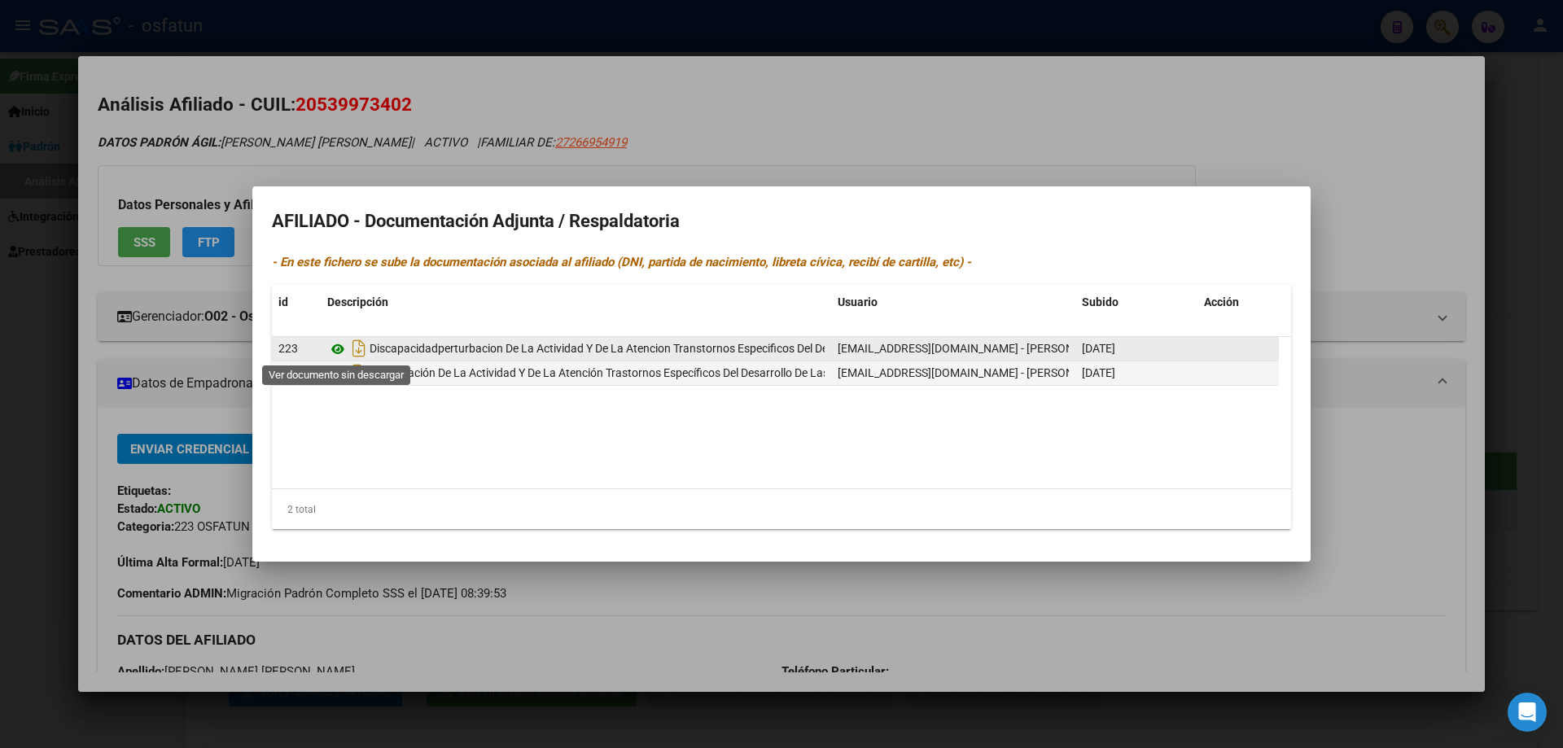 The width and height of the screenshot is (1563, 748). Describe the element at coordinates (576, 302) in the screenshot. I see `datatable-header-cell: Descripción` at that location.